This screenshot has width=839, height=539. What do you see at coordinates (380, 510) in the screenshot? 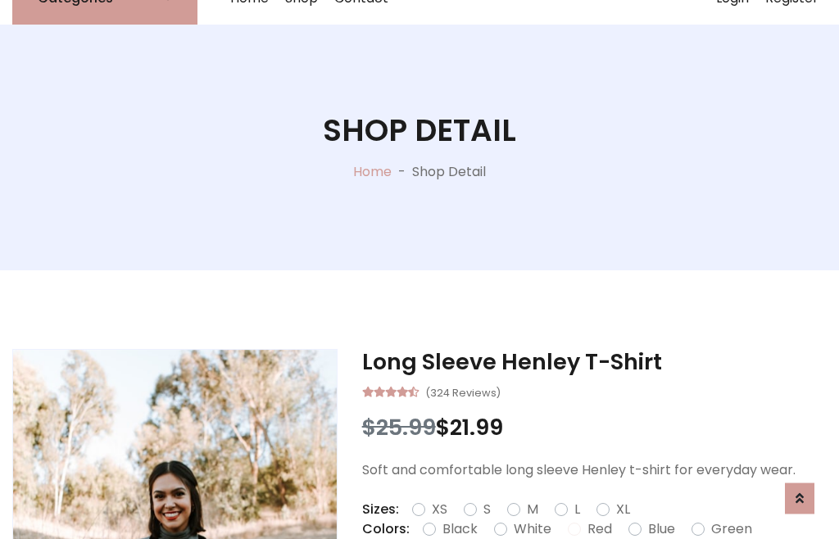
I see `p: Sizes:` at bounding box center [380, 510].